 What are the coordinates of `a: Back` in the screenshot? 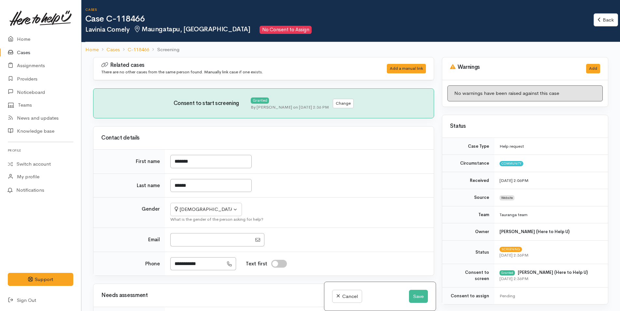 It's located at (605, 20).